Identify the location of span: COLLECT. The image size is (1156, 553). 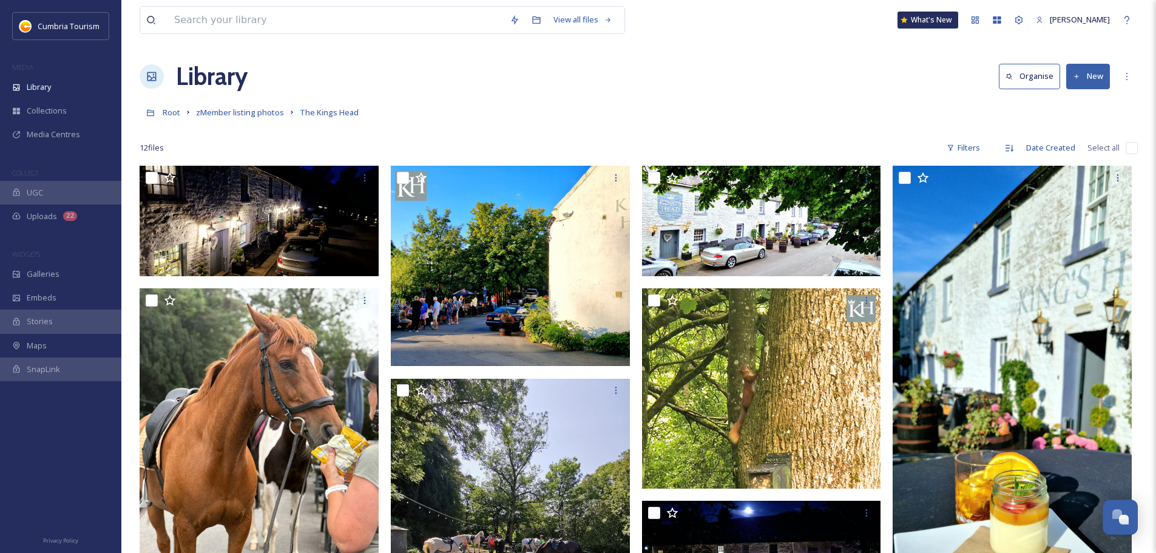
(25, 172).